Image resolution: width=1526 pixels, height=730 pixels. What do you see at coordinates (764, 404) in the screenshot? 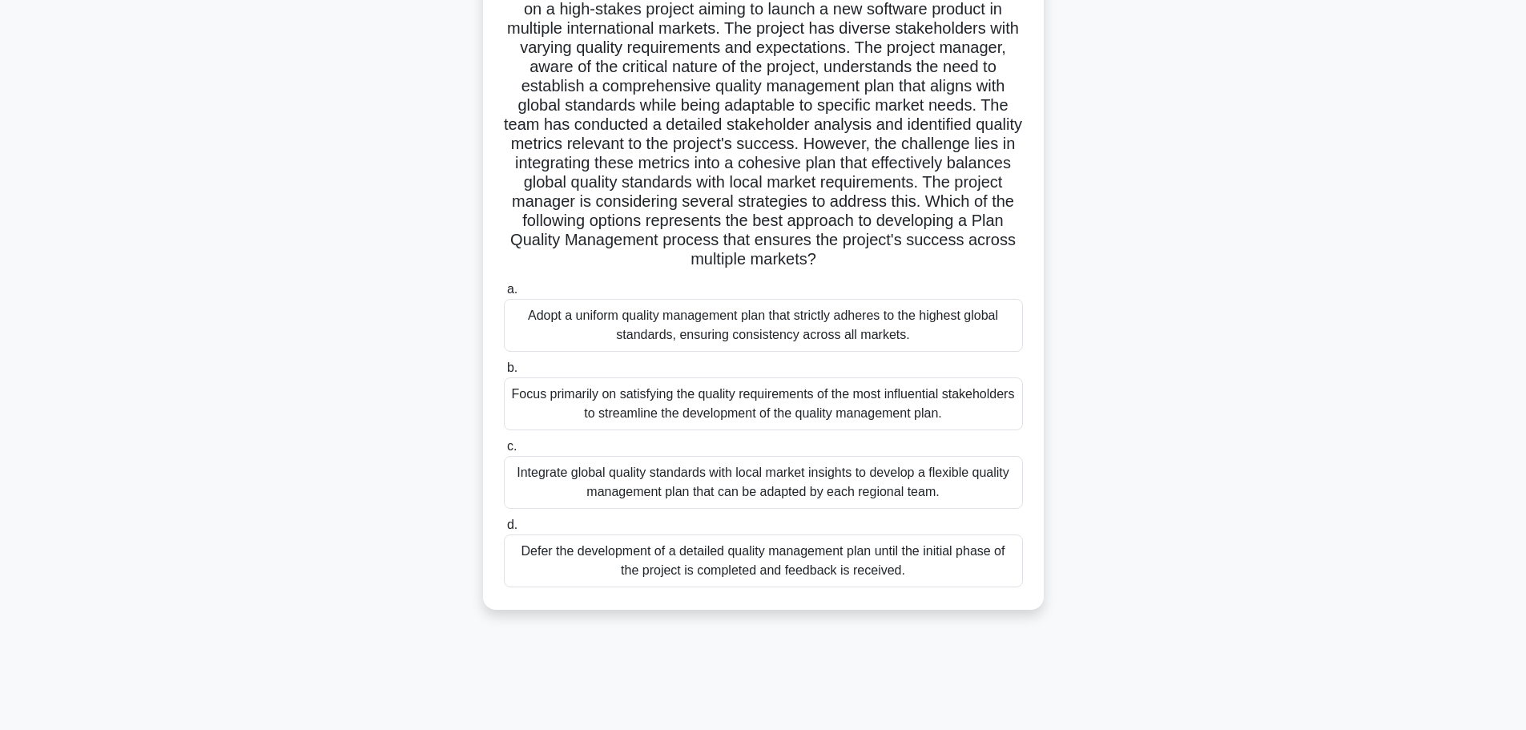
I see `div: Focus primarily on satisfying the quality requirements of the most influential stakeholders to st...` at bounding box center [764, 404].